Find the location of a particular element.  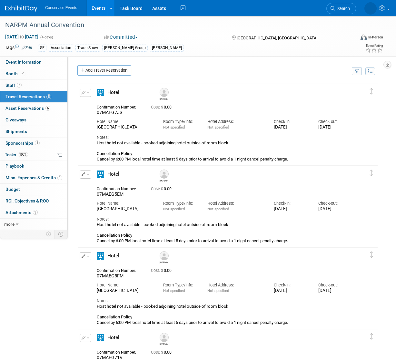

div: NARPM Annual Convention is located at coordinates (177, 25).